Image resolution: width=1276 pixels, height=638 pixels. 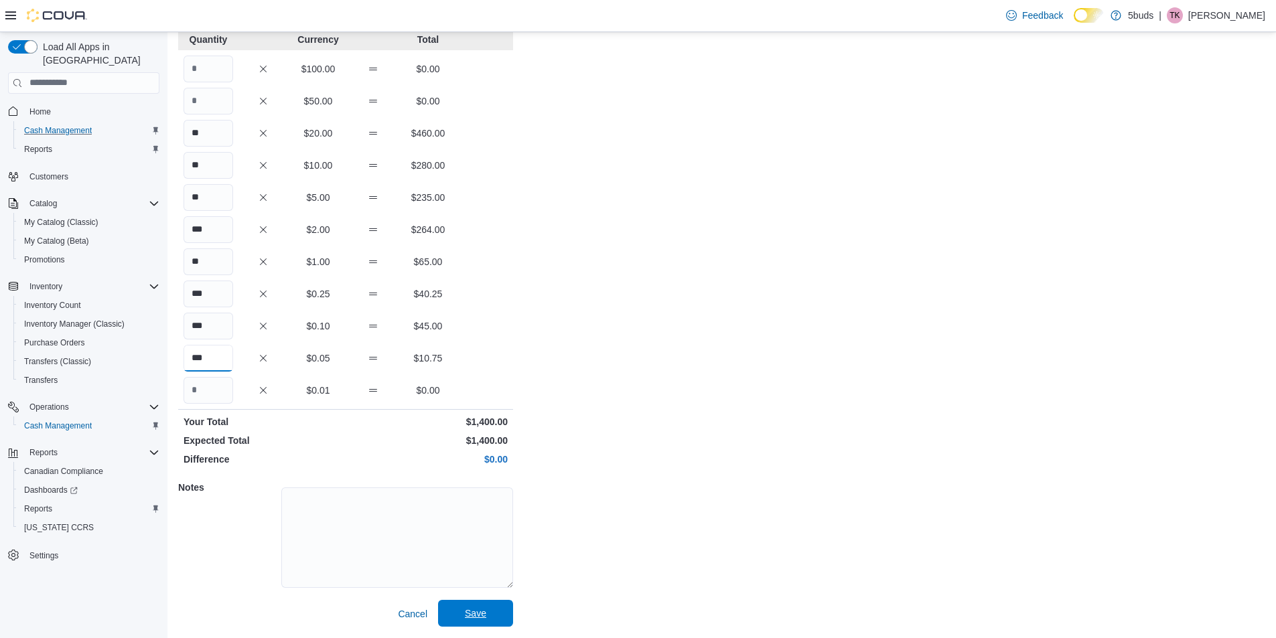 I want to click on a: Promotions, so click(x=44, y=260).